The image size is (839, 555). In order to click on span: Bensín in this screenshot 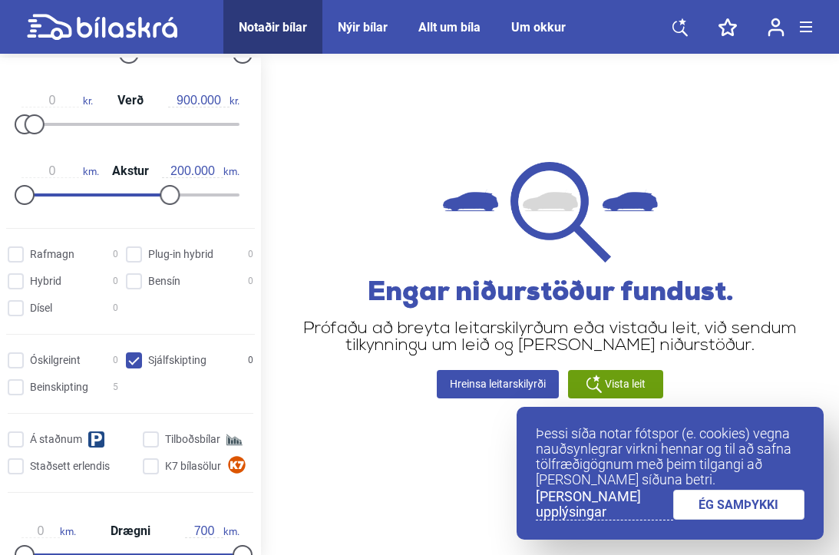, I will do `click(164, 281)`.